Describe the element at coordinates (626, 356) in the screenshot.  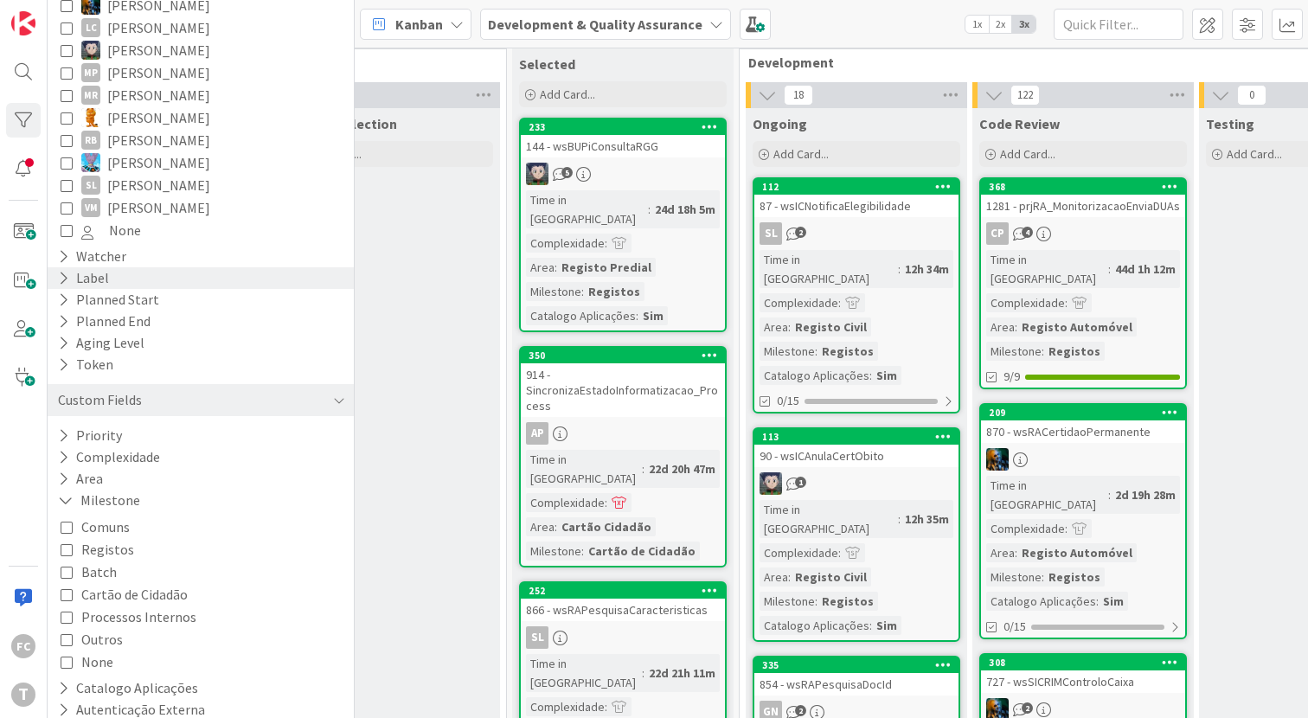
I see `div: 350` at that location.